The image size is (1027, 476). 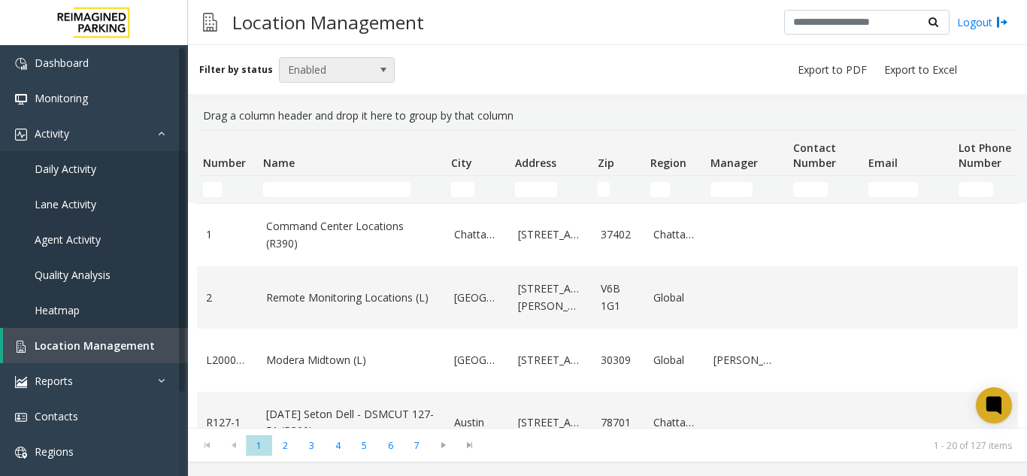 I want to click on span: Address, so click(x=535, y=162).